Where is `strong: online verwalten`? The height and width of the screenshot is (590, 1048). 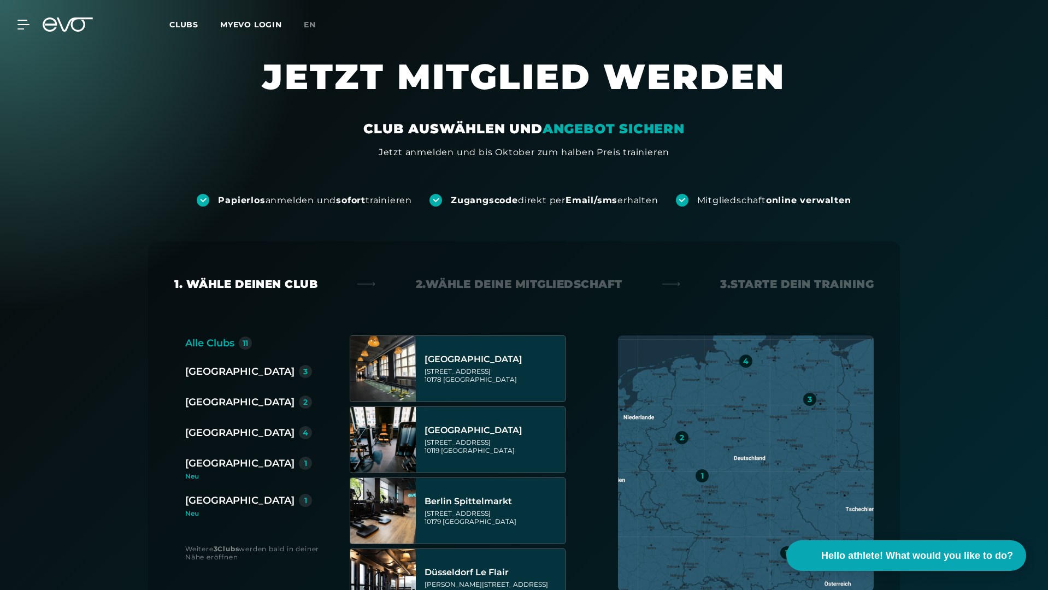
strong: online verwalten is located at coordinates (808, 200).